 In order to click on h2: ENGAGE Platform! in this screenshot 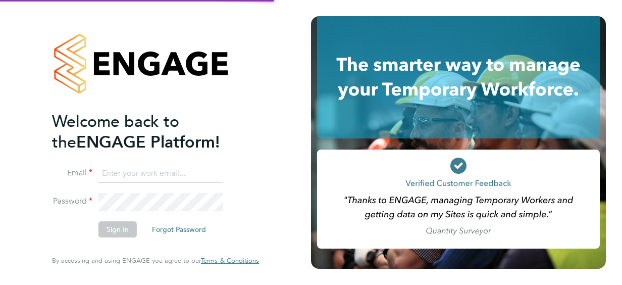, I will do `click(150, 132)`.